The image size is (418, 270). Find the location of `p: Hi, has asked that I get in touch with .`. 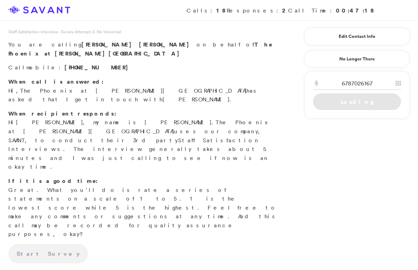

p: Hi, has asked that I get in touch with . is located at coordinates (143, 91).